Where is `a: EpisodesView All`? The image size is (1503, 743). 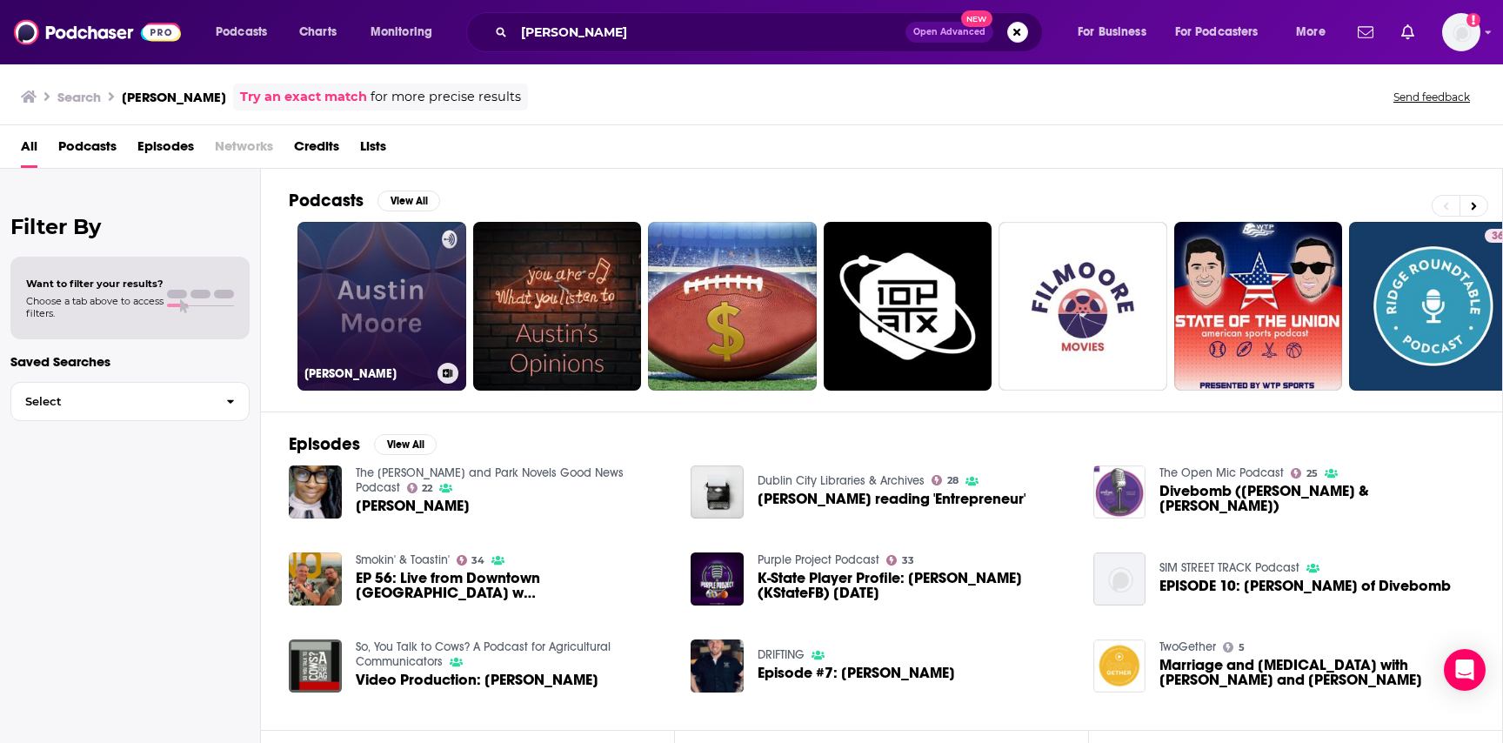 a: EpisodesView All is located at coordinates (363, 444).